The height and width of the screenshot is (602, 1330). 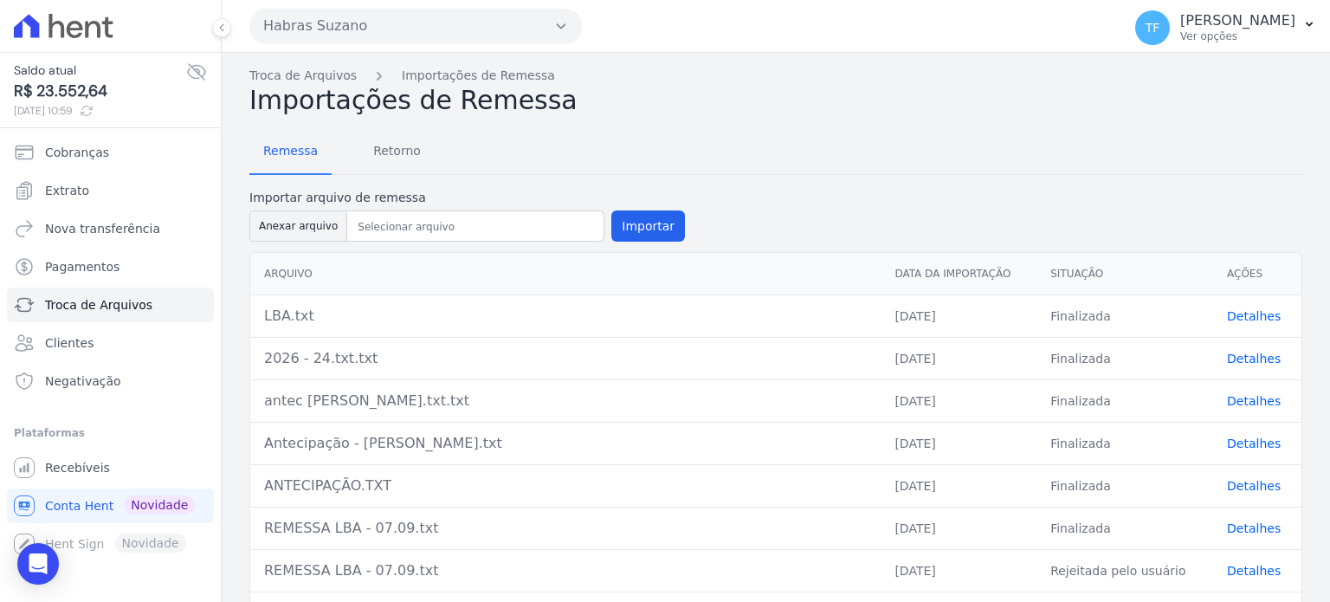 I want to click on a: Clientes, so click(x=110, y=343).